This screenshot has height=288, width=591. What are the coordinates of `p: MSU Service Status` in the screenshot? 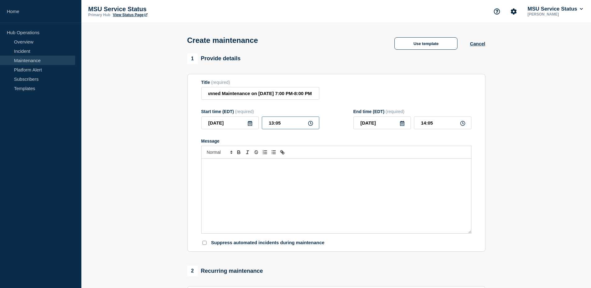 It's located at (150, 9).